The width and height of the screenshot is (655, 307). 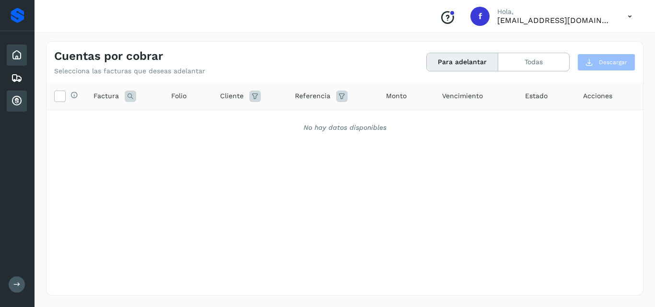 What do you see at coordinates (345, 128) in the screenshot?
I see `div: No hay datos disponibles` at bounding box center [345, 128].